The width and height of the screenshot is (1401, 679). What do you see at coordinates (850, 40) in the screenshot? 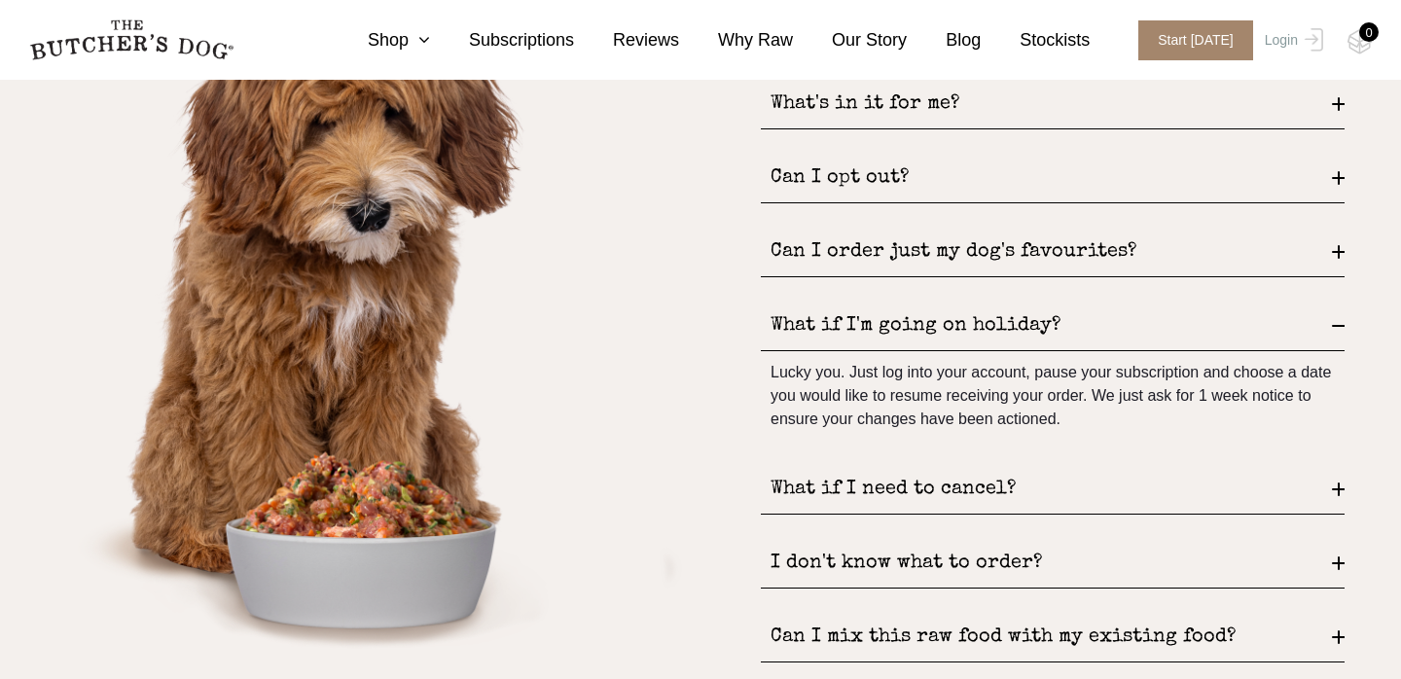
I see `a: Our Story` at bounding box center [850, 40].